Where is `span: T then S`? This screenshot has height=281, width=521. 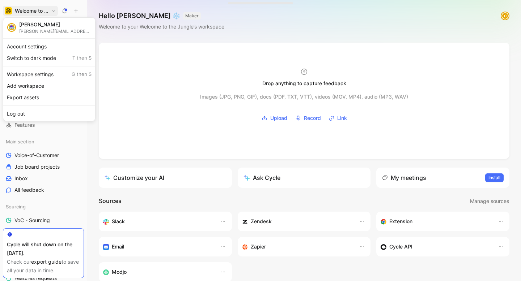
span: T then S is located at coordinates (82, 58).